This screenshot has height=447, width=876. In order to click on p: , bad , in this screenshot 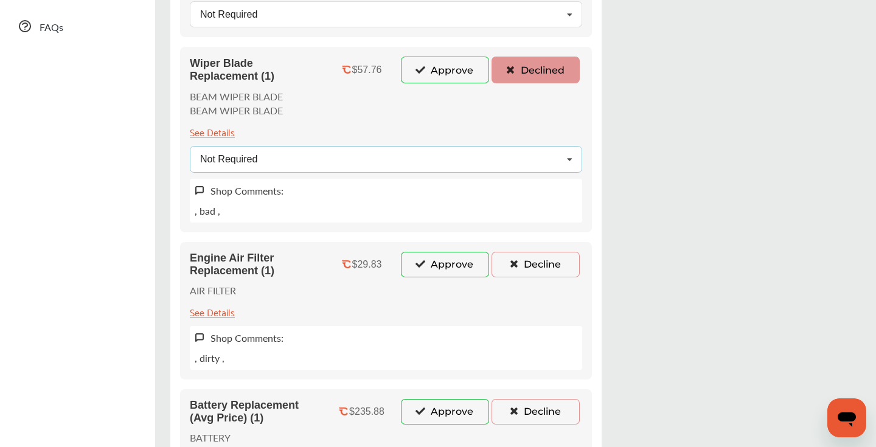, I will do `click(208, 211)`.